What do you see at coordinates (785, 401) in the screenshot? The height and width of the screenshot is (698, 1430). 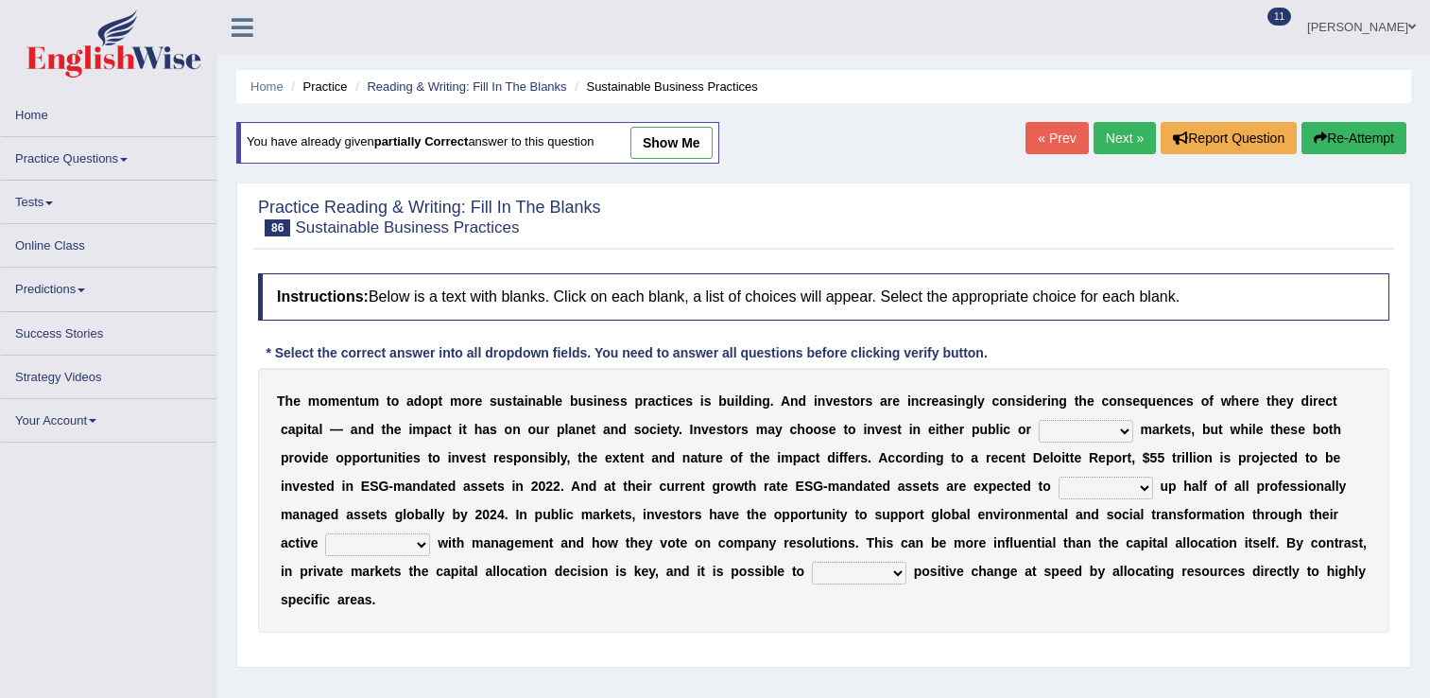 I see `b: A` at bounding box center [785, 401].